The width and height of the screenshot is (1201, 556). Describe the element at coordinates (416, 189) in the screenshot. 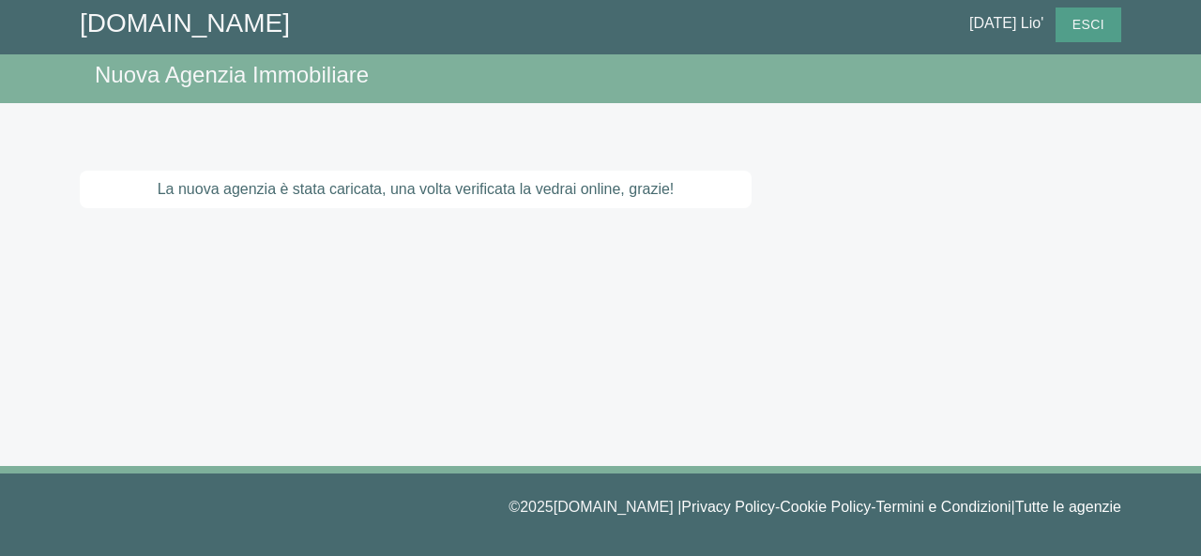

I see `div: La nuova agenzia è stata caricata, una volta verificata la vedrai online, grazie!` at that location.